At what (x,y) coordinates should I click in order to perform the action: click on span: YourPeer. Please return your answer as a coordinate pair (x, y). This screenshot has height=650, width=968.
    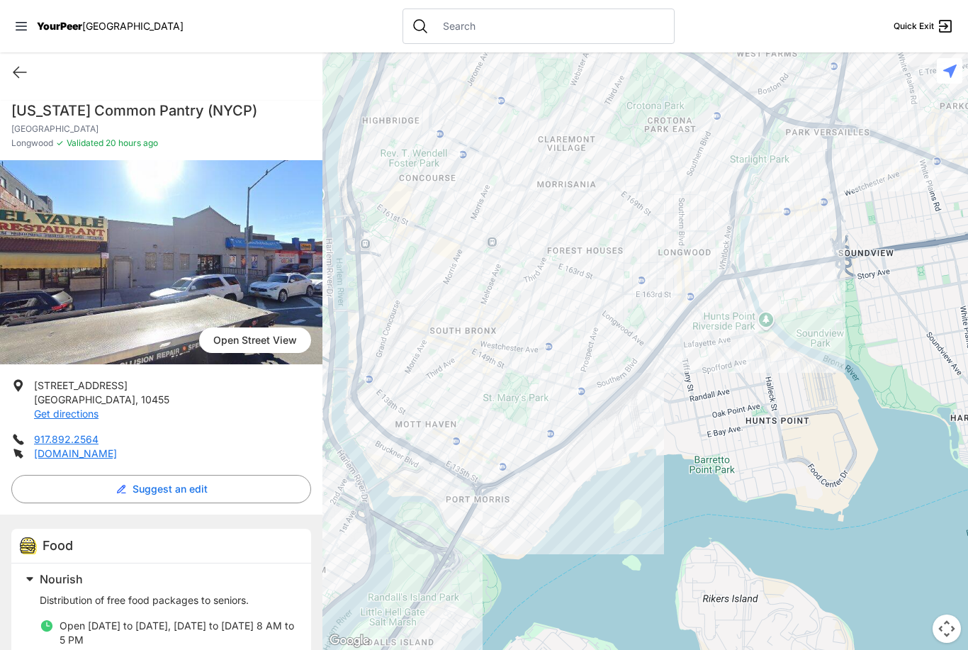
    Looking at the image, I should click on (60, 26).